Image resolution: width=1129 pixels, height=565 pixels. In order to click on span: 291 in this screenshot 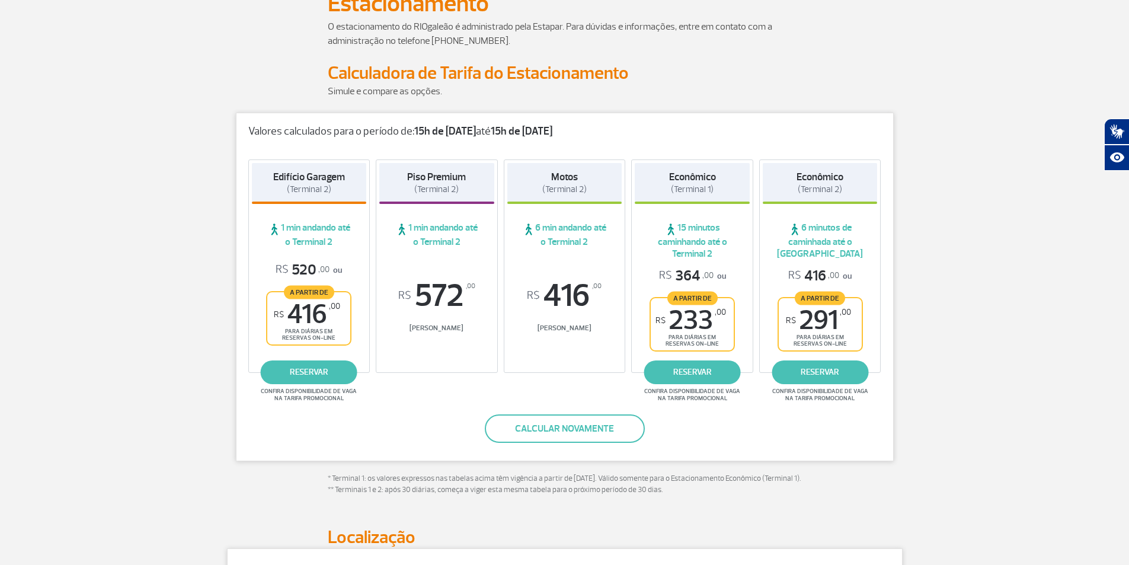, I will do `click(819, 320)`.